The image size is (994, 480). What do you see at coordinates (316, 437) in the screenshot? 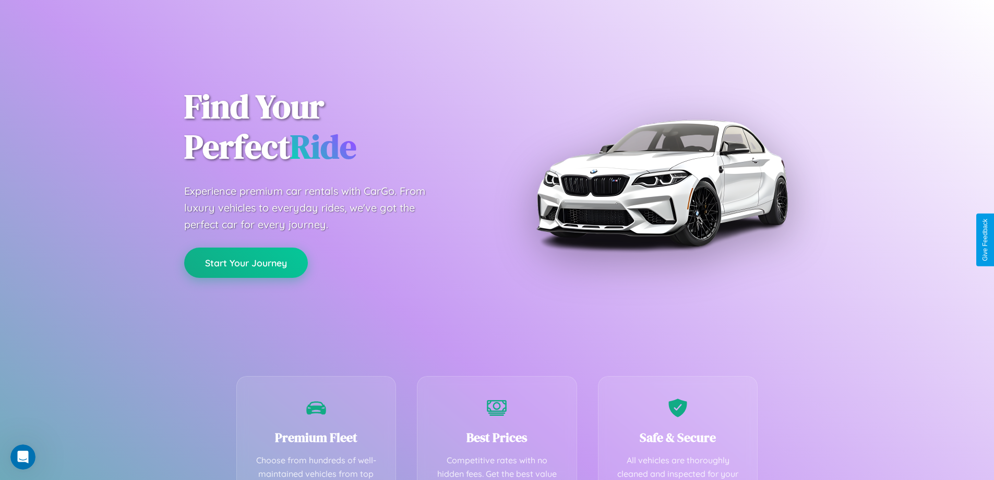
I see `h3: Premium Fleet` at bounding box center [316, 437].